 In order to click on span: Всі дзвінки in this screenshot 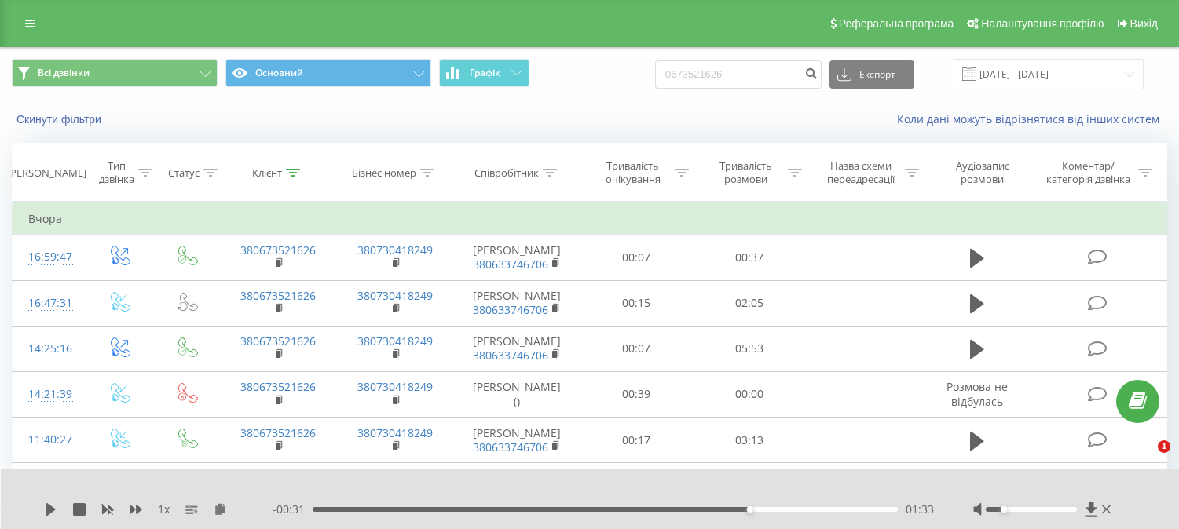, I will do `click(64, 73)`.